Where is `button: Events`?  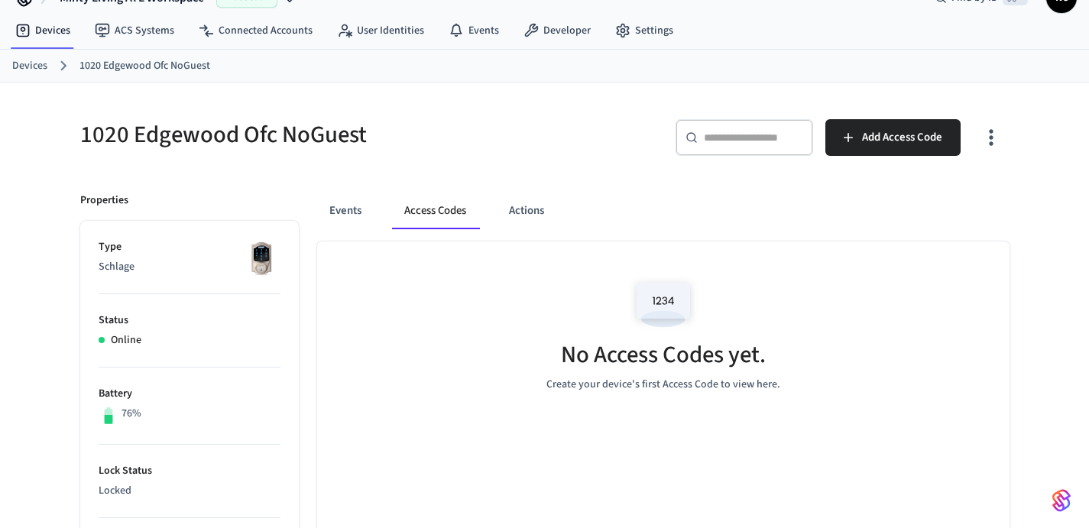
button: Events is located at coordinates (345, 211).